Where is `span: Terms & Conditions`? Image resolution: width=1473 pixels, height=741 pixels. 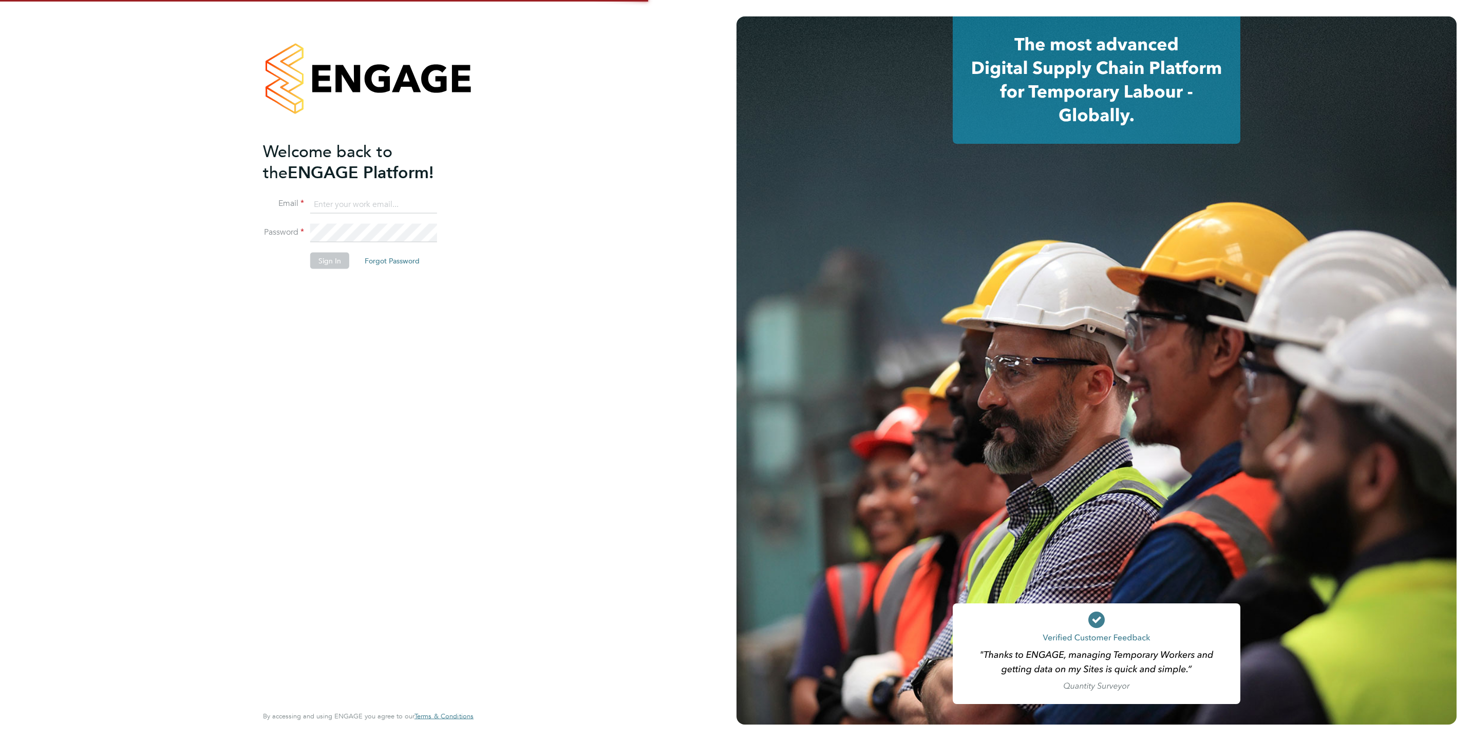 span: Terms & Conditions is located at coordinates (444, 716).